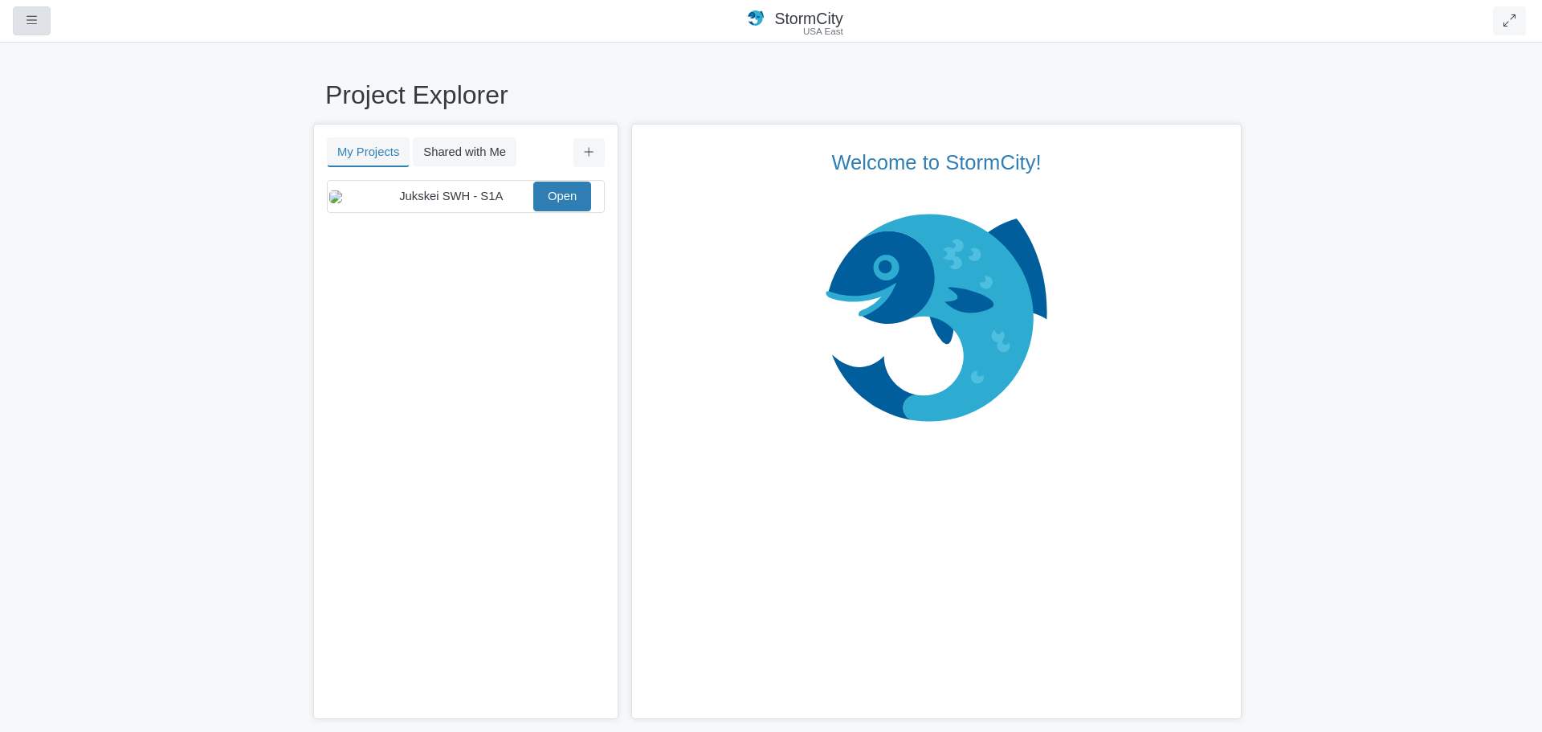 This screenshot has height=732, width=1542. Describe the element at coordinates (368, 152) in the screenshot. I see `button: My Projects` at that location.